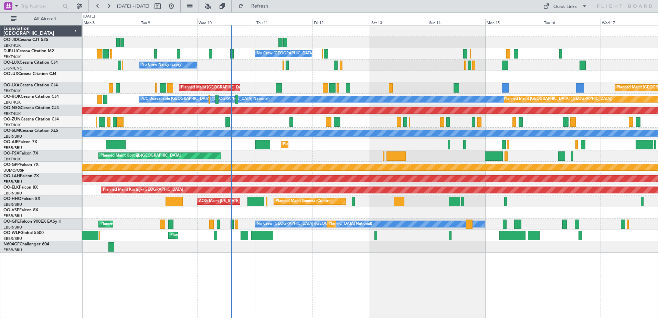 The height and width of the screenshot is (318, 658). Describe the element at coordinates (162, 65) in the screenshot. I see `div: No Crew Nancy (Essey)` at that location.